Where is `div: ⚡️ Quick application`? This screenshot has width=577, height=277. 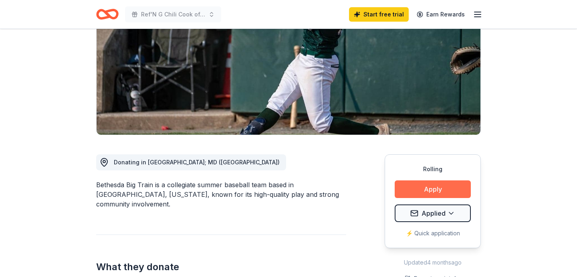 div: ⚡️ Quick application is located at coordinates (433, 233).